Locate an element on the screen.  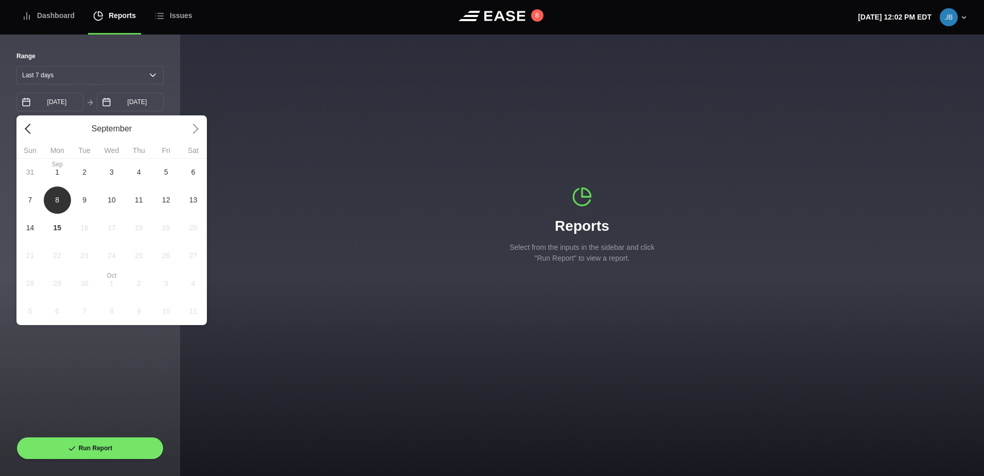
span: 3 is located at coordinates (112, 172).